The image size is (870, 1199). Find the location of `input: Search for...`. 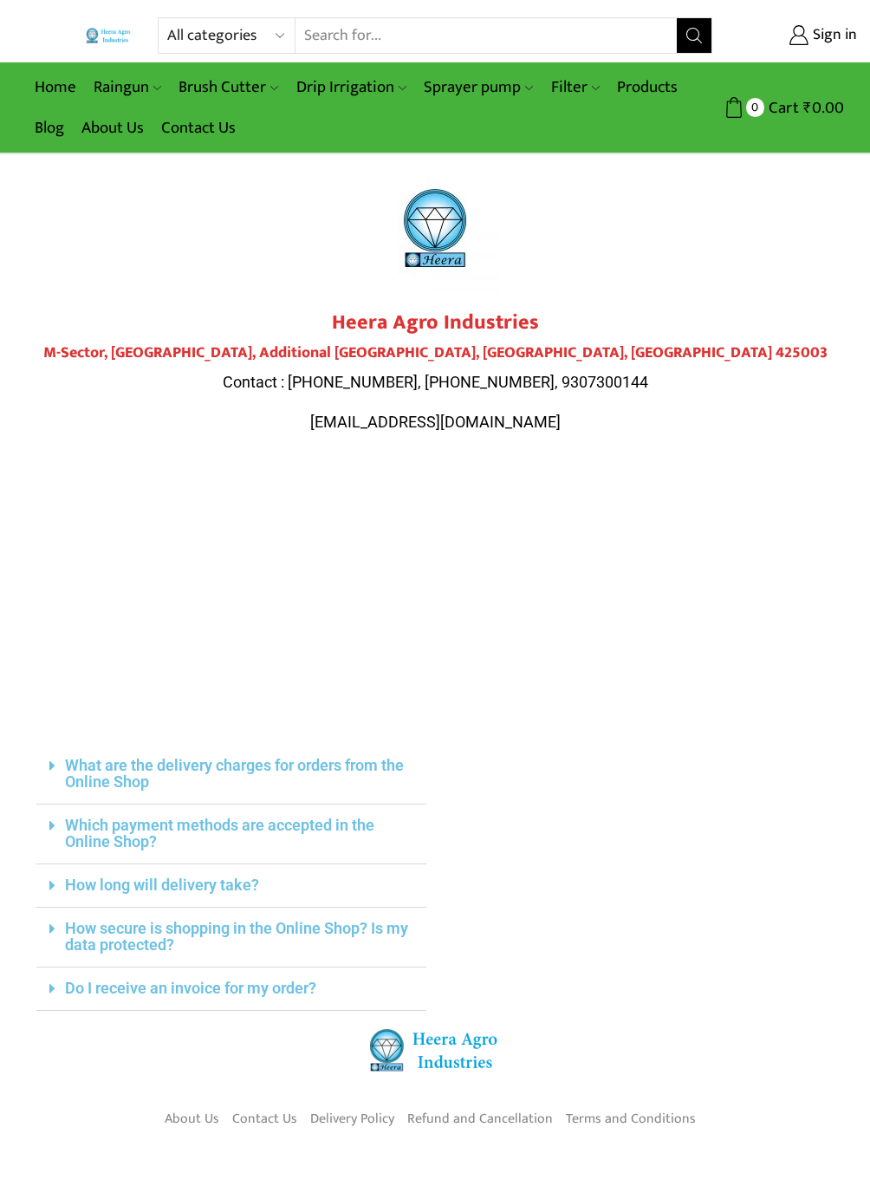

input: Search for... is located at coordinates (486, 36).